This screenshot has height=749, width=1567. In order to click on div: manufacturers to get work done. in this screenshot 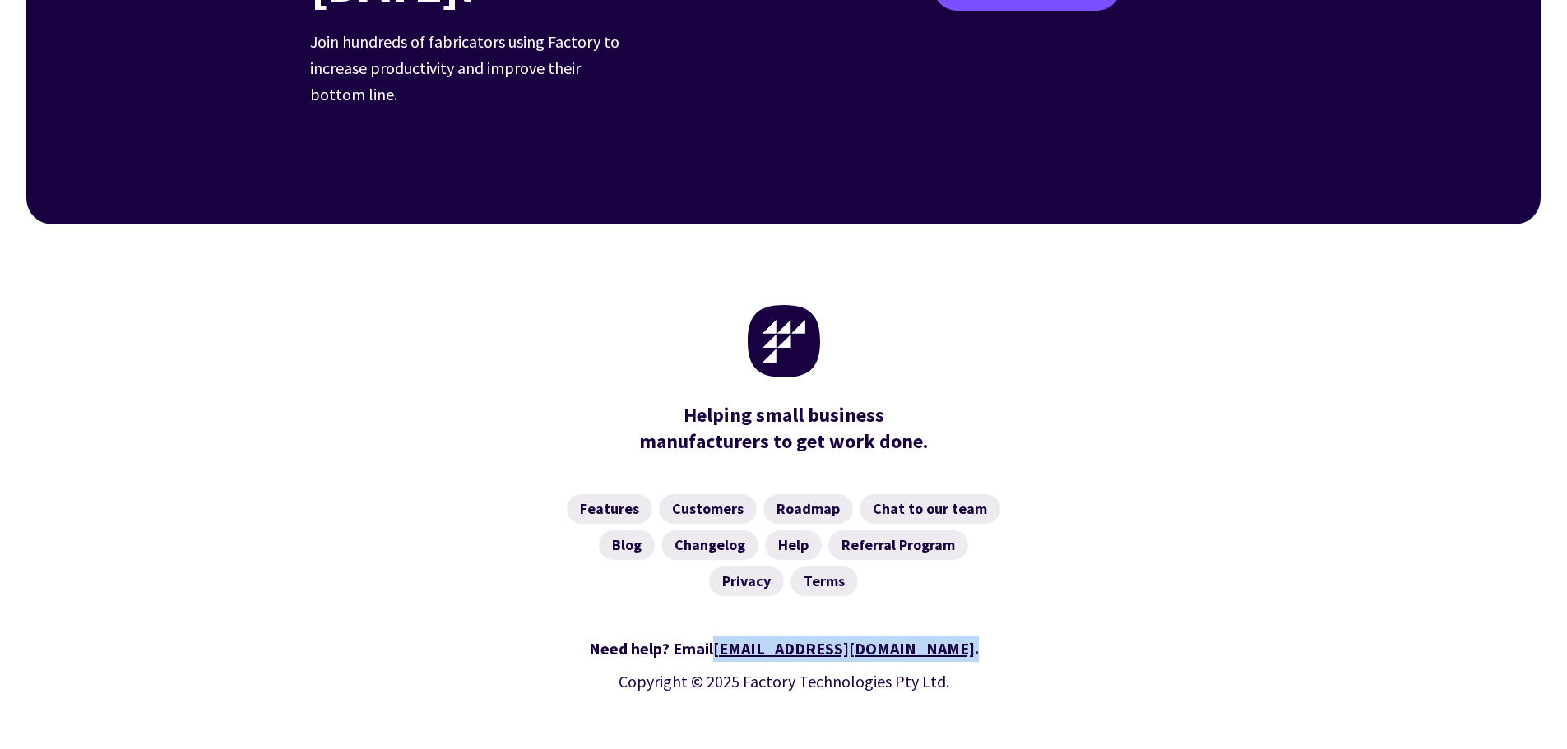, I will do `click(784, 429)`.